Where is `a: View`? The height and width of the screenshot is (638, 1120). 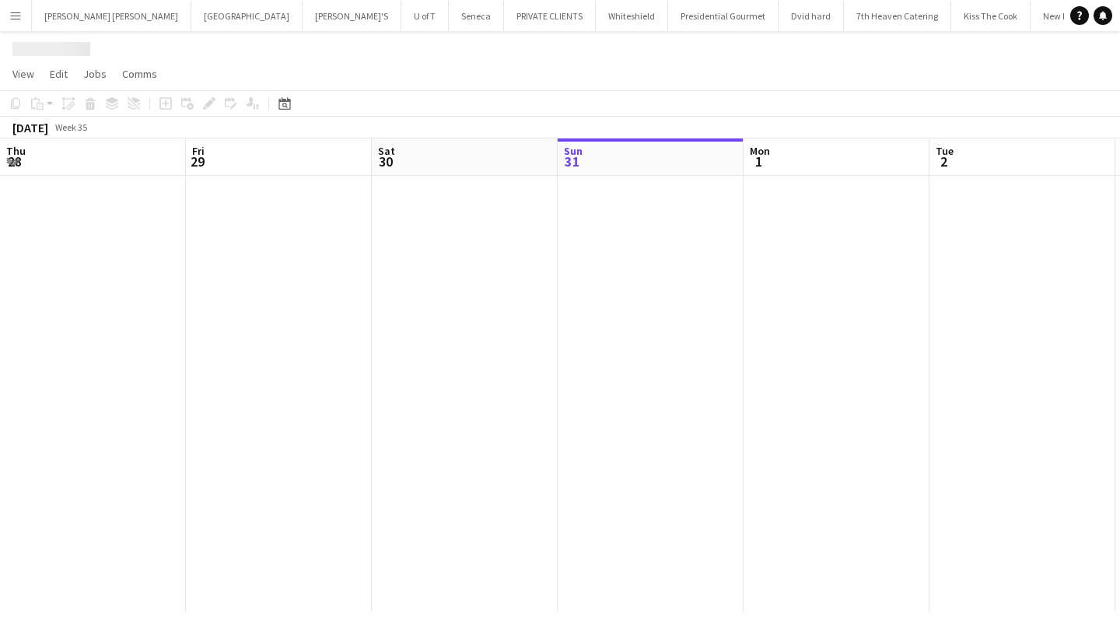
a: View is located at coordinates (23, 74).